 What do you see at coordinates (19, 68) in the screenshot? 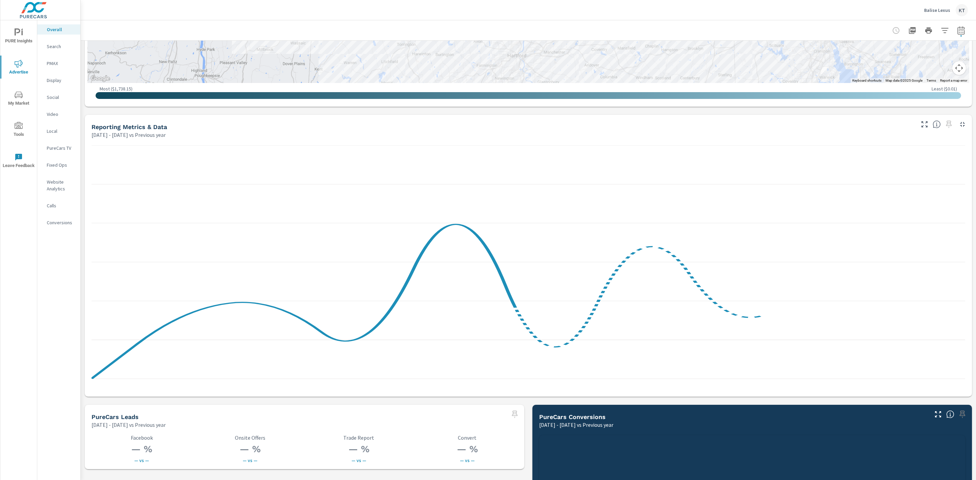
I see `span: Advertise` at bounding box center [19, 68].